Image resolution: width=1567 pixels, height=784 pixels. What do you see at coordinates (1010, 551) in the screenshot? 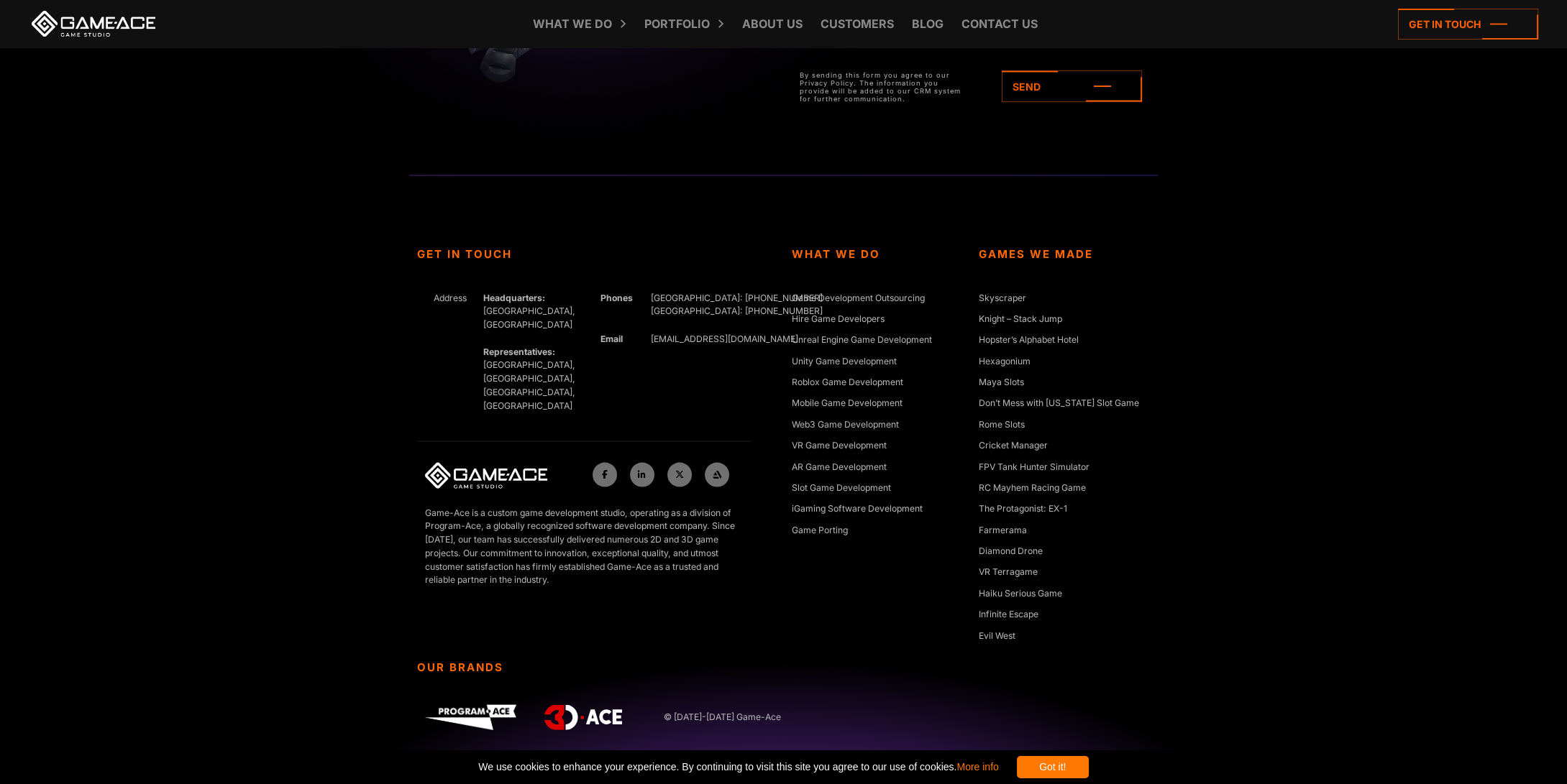
I see `a: Diamond Drone` at bounding box center [1010, 551].